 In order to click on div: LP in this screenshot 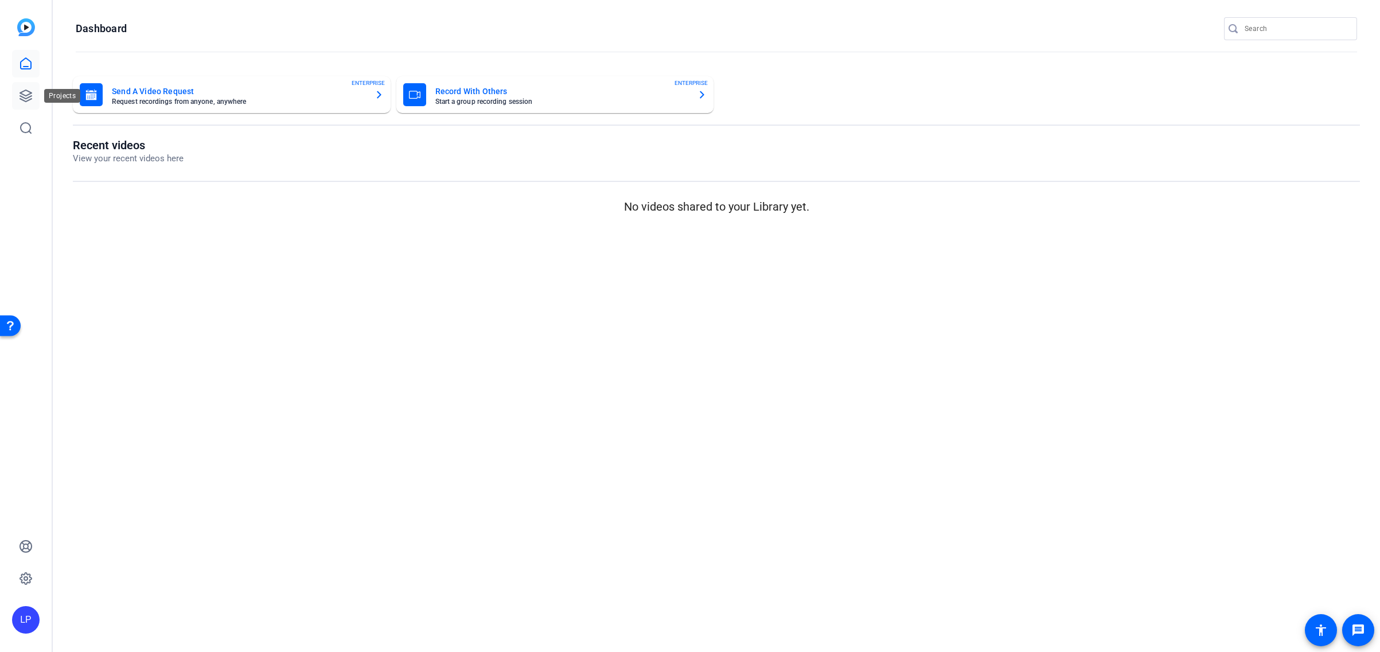, I will do `click(26, 620)`.